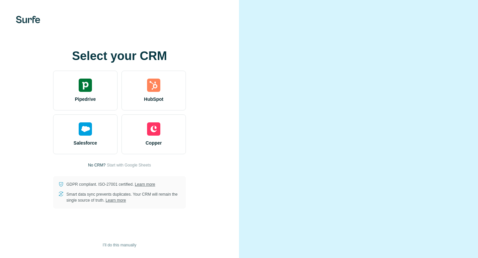 This screenshot has height=258, width=478. Describe the element at coordinates (28, 20) in the screenshot. I see `img: Surfe's logo` at that location.